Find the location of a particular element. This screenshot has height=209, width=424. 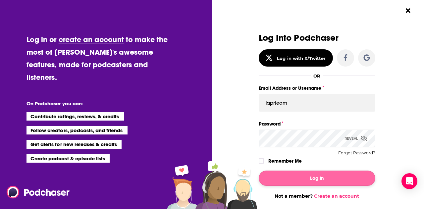

h3: Log Into Podchaser is located at coordinates (317, 38).